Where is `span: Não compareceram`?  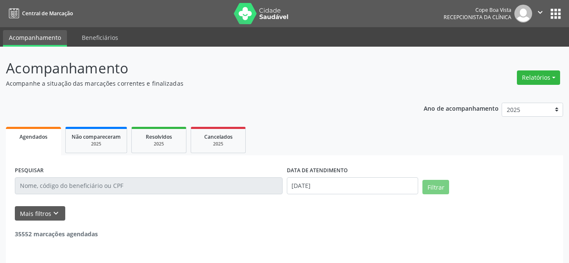 span: Não compareceram is located at coordinates (96, 136).